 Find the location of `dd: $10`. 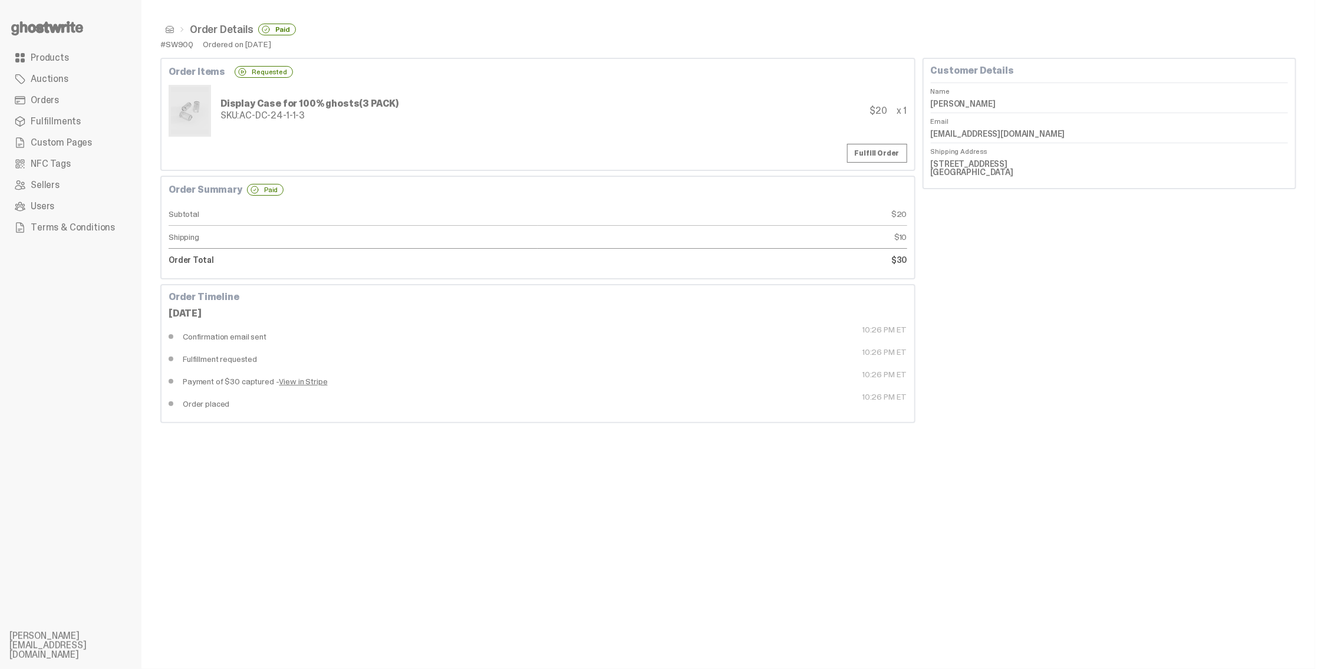

dd: $10 is located at coordinates (722, 237).